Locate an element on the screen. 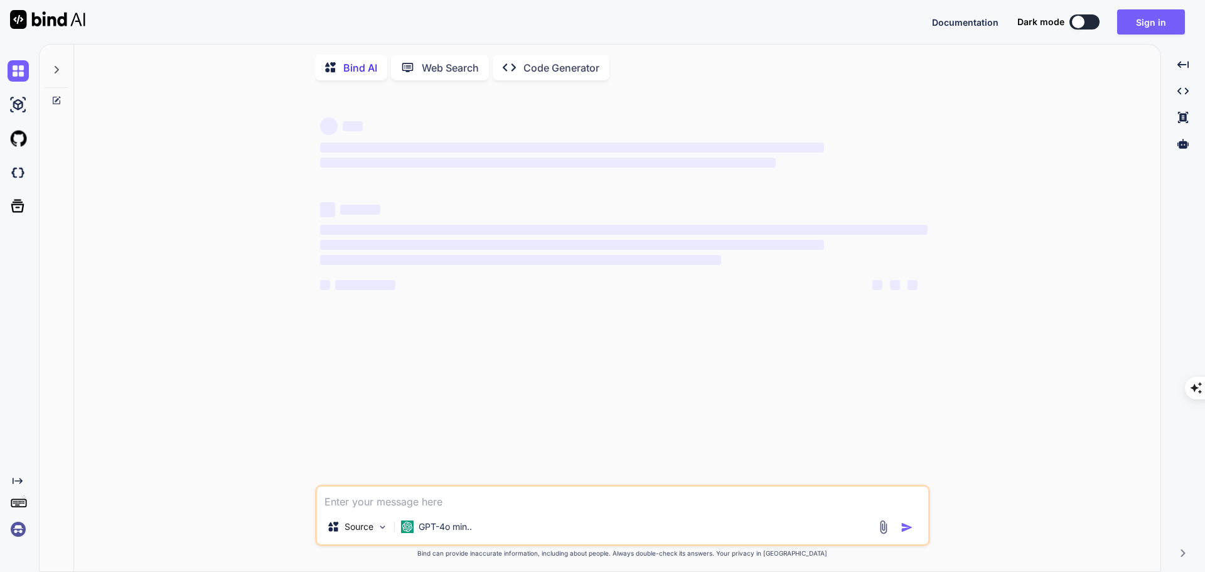 The width and height of the screenshot is (1205, 572). img: GPT-4o mini is located at coordinates (407, 527).